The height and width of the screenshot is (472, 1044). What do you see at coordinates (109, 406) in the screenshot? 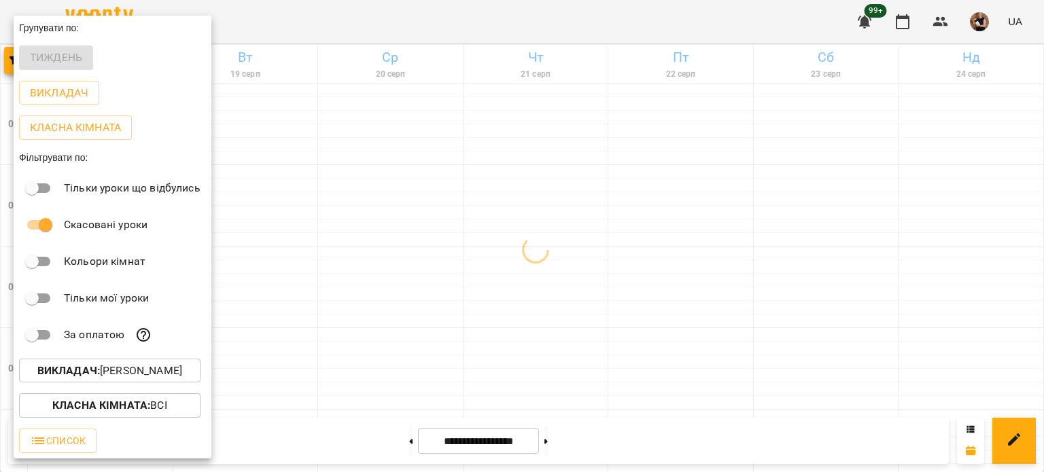
I see `p: Всі` at bounding box center [109, 406].